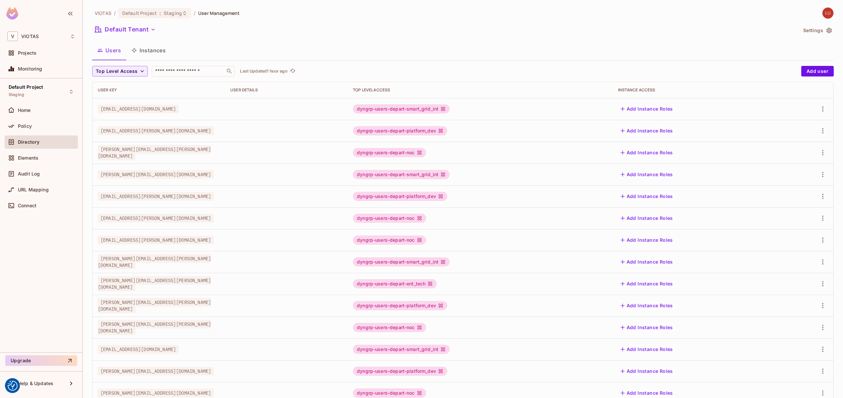  Describe the element at coordinates (148, 50) in the screenshot. I see `button: Instances` at that location.